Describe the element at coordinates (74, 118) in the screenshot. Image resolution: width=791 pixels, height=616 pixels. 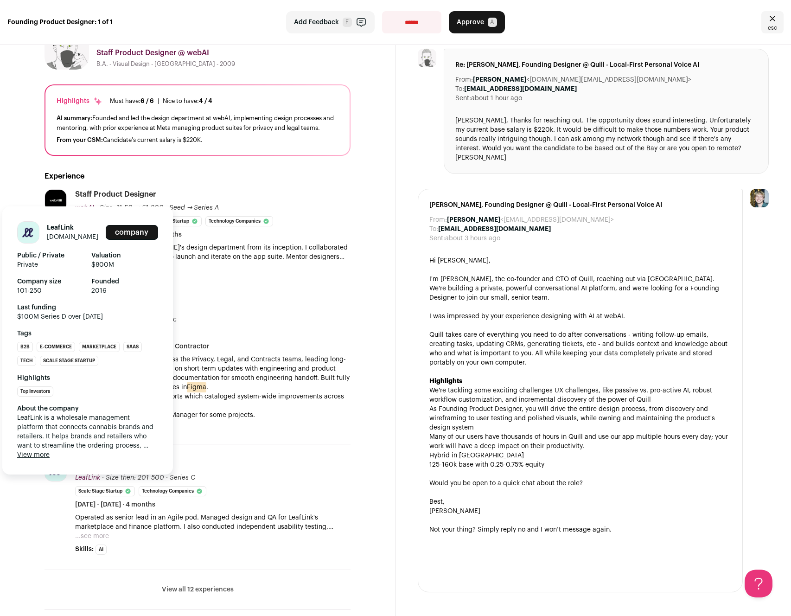
I see `span: AI summary:` at that location.